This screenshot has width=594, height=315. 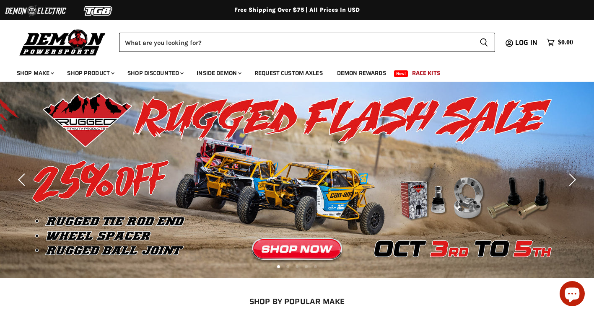 What do you see at coordinates (572, 295) in the screenshot?
I see `inbox-online-store-chat: Shopify online store chat` at bounding box center [572, 295].